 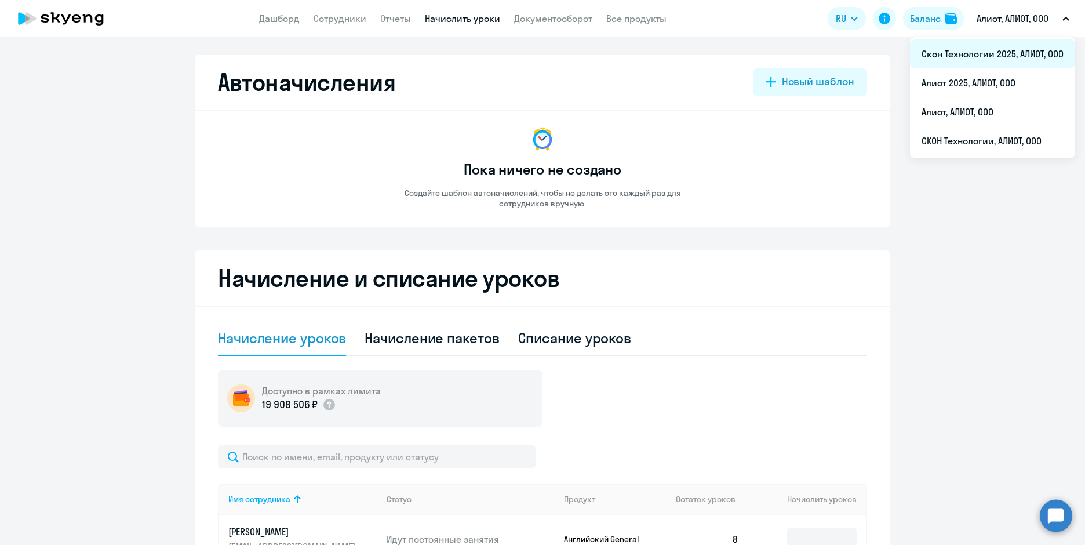 I want to click on p: Английский General, so click(x=607, y=539).